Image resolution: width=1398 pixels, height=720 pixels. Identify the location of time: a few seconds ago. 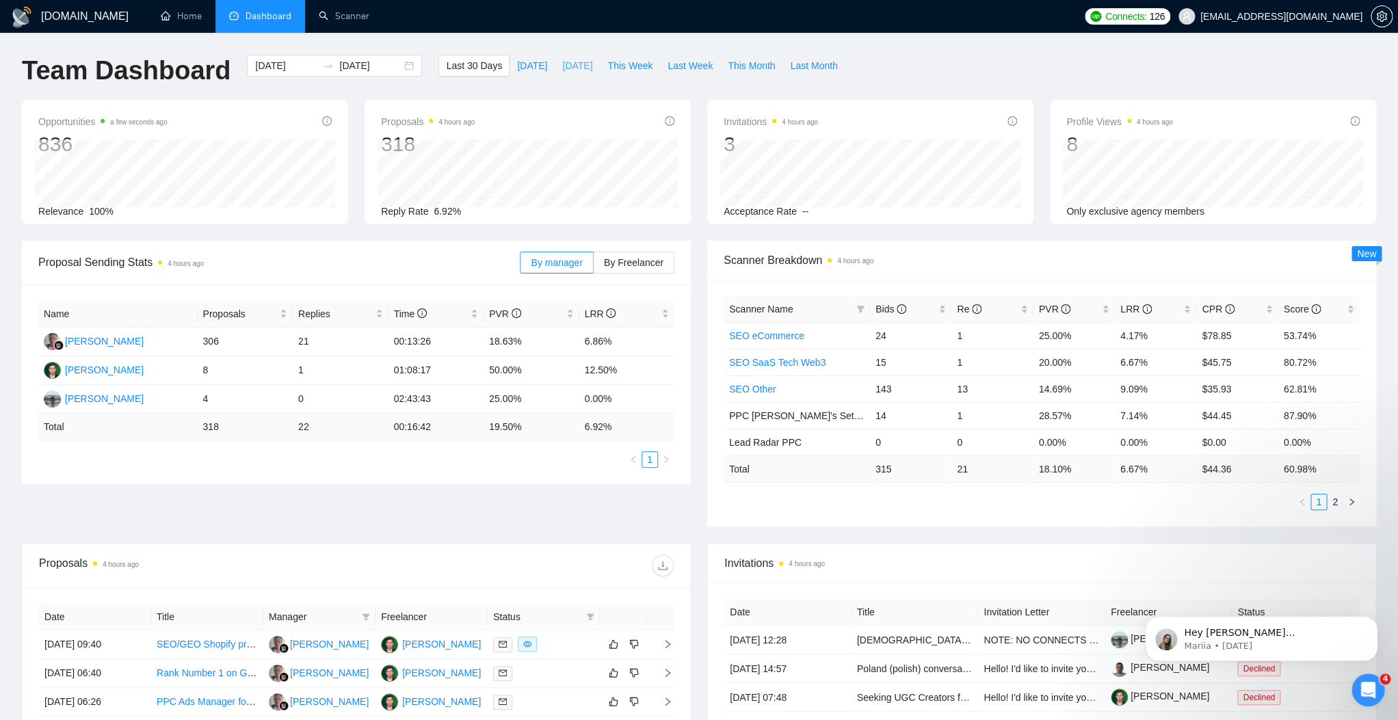
(138, 122).